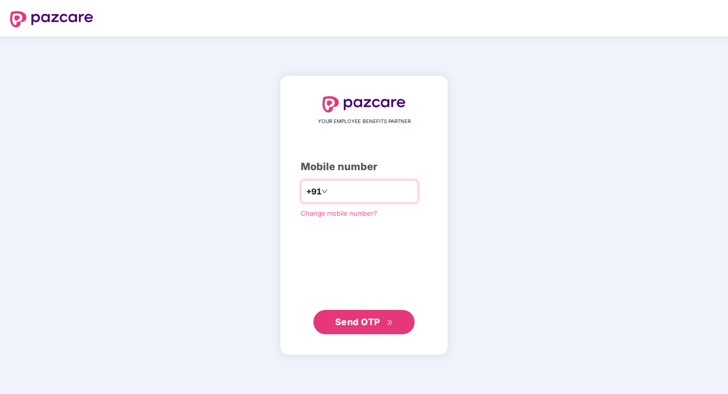 This screenshot has height=394, width=728. What do you see at coordinates (324, 191) in the screenshot?
I see `span: down` at bounding box center [324, 191].